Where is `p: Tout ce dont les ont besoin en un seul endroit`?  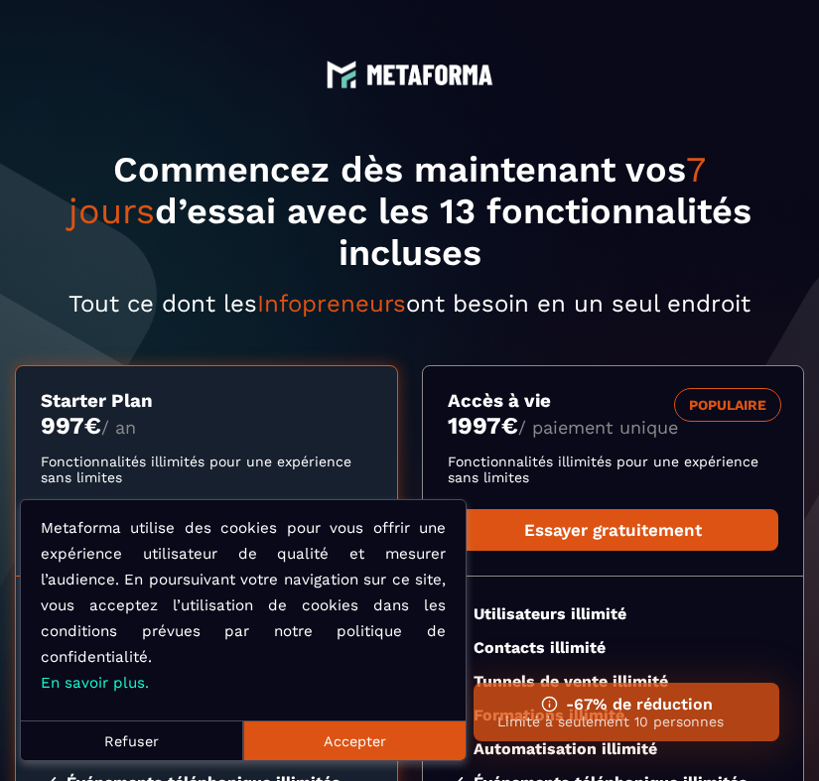 p: Tout ce dont les ont besoin en un seul endroit is located at coordinates (409, 304).